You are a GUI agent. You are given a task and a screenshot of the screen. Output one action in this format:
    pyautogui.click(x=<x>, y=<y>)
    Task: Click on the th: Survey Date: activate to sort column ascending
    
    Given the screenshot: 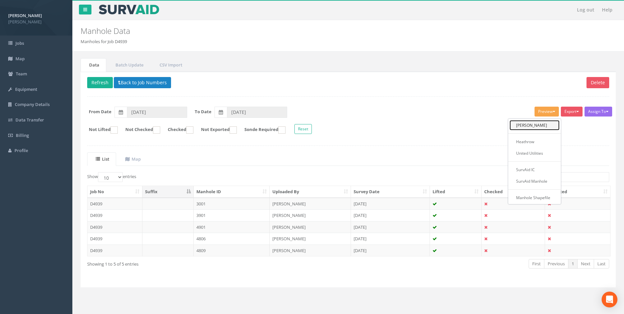 What is the action you would take?
    pyautogui.click(x=391, y=192)
    